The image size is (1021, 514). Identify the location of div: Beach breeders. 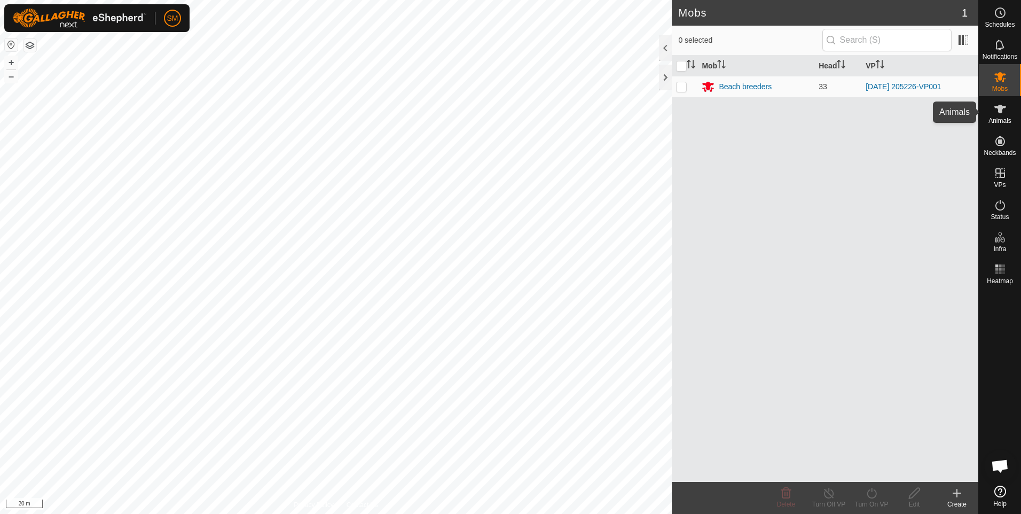
(745, 87).